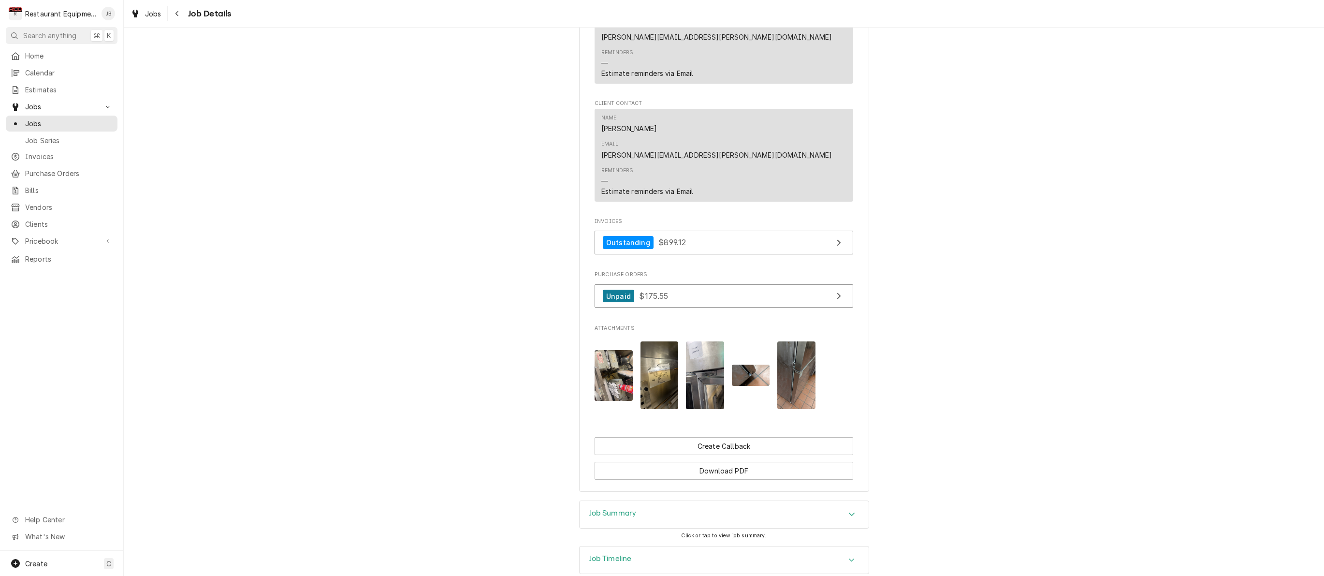  Describe the element at coordinates (614, 375) in the screenshot. I see `img: ZxwSP83XScKmH6iHf17S` at that location.